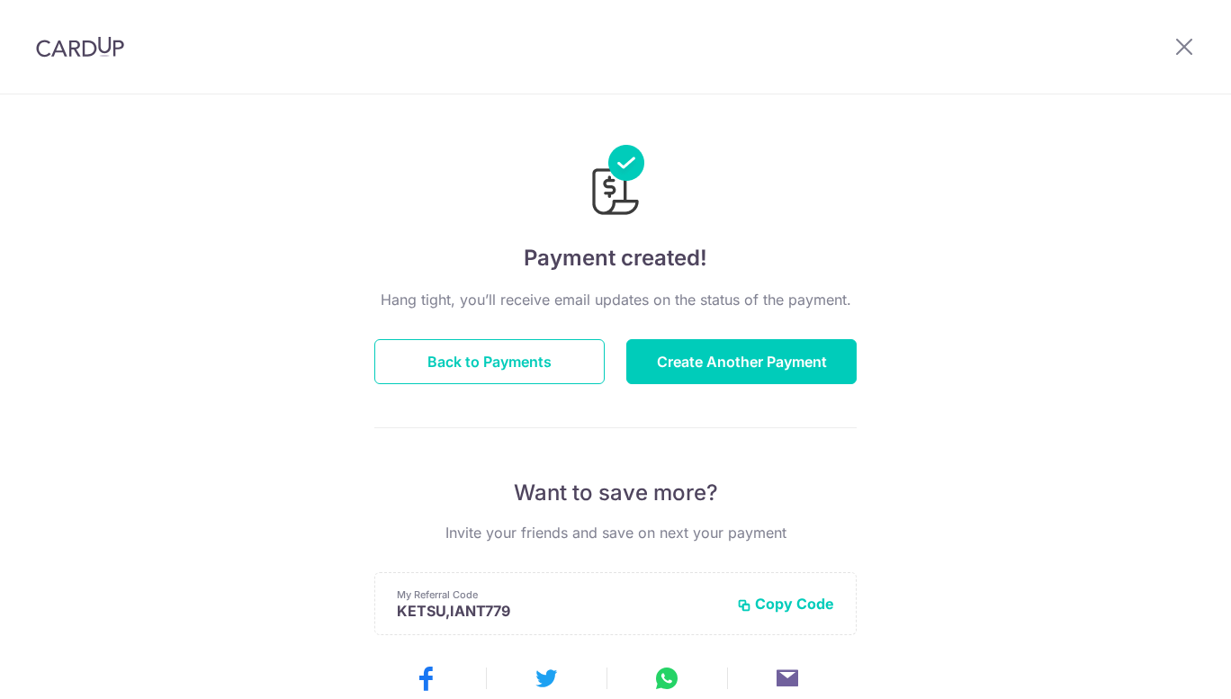 The image size is (1231, 699). What do you see at coordinates (490, 362) in the screenshot?
I see `button: Back to Payments` at bounding box center [490, 362].